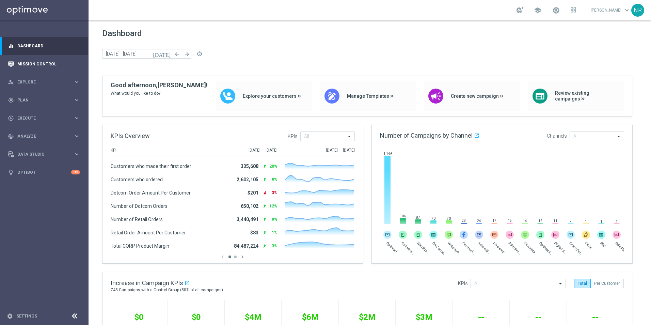  What do you see at coordinates (41, 154) in the screenshot?
I see `div: Data Studio` at bounding box center [41, 154].